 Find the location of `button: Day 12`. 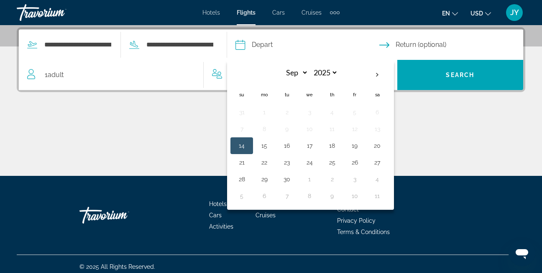

button: Day 12 is located at coordinates (355, 129).